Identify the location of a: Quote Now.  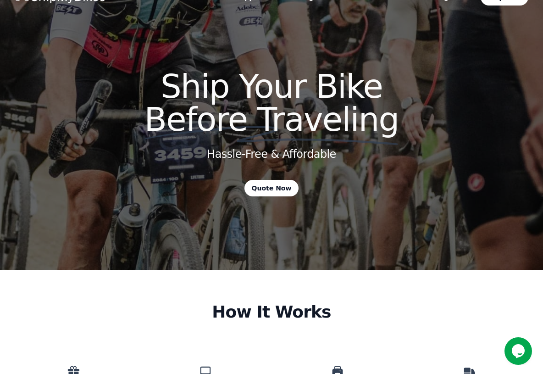
(272, 188).